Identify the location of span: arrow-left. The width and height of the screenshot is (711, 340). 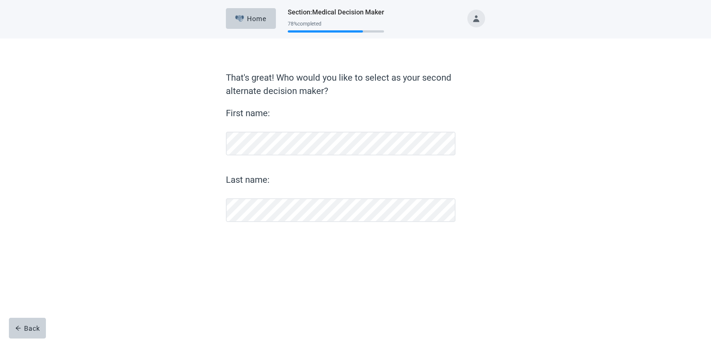
(18, 328).